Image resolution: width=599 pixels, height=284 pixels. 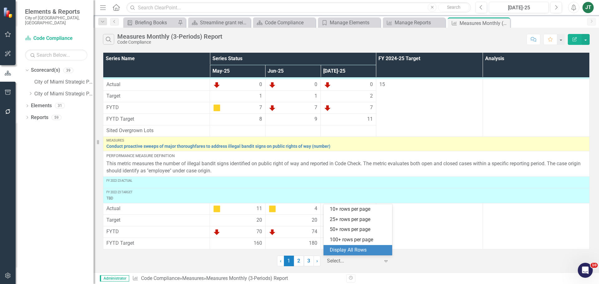 What do you see at coordinates (346, 146) in the screenshot?
I see `a: Conduct proactive sweeps of major thoroughfares to address illegal bandit signs on public rights ...` at bounding box center [346, 146].